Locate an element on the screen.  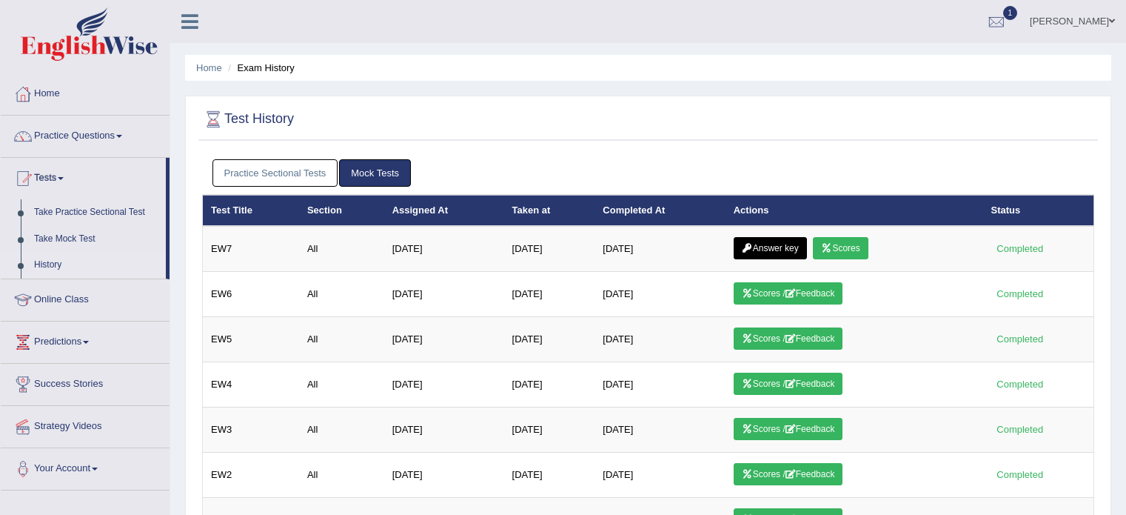
a: Practice Questions is located at coordinates (85, 134).